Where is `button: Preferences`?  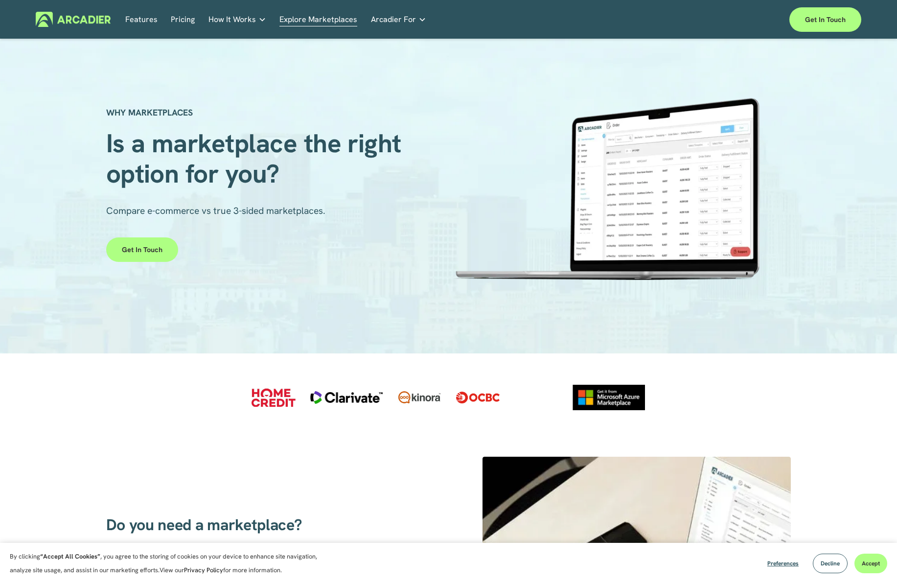
button: Preferences is located at coordinates (783, 563).